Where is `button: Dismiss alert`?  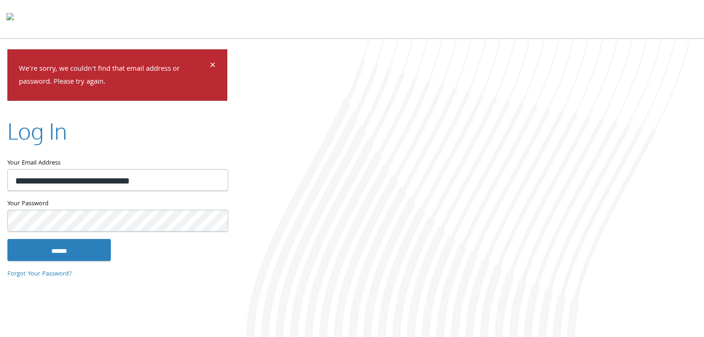
button: Dismiss alert is located at coordinates (212, 66).